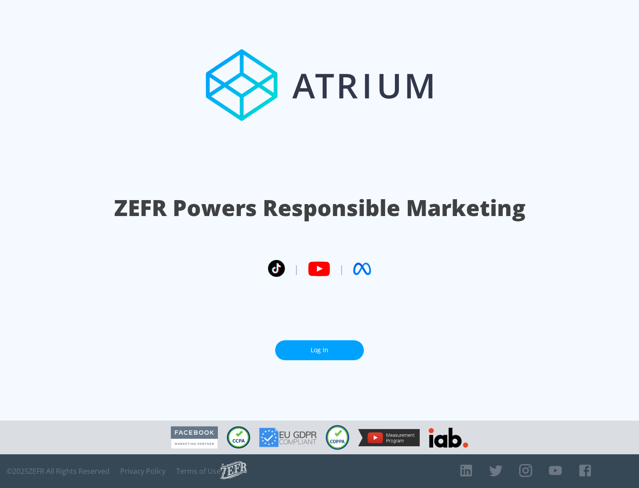  Describe the element at coordinates (448, 437) in the screenshot. I see `img: IAB` at that location.